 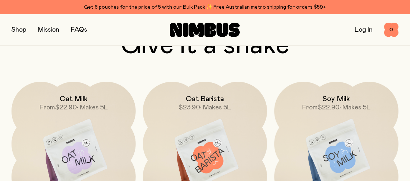 What do you see at coordinates (79, 30) in the screenshot?
I see `a: FAQs` at bounding box center [79, 30].